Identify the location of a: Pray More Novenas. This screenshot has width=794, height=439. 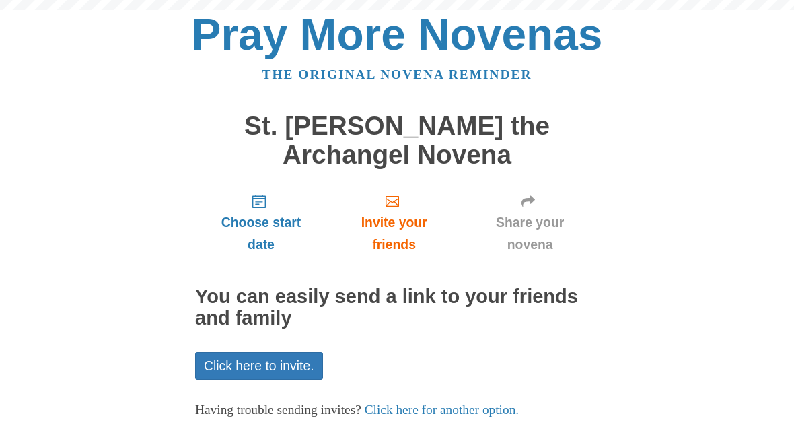
(397, 34).